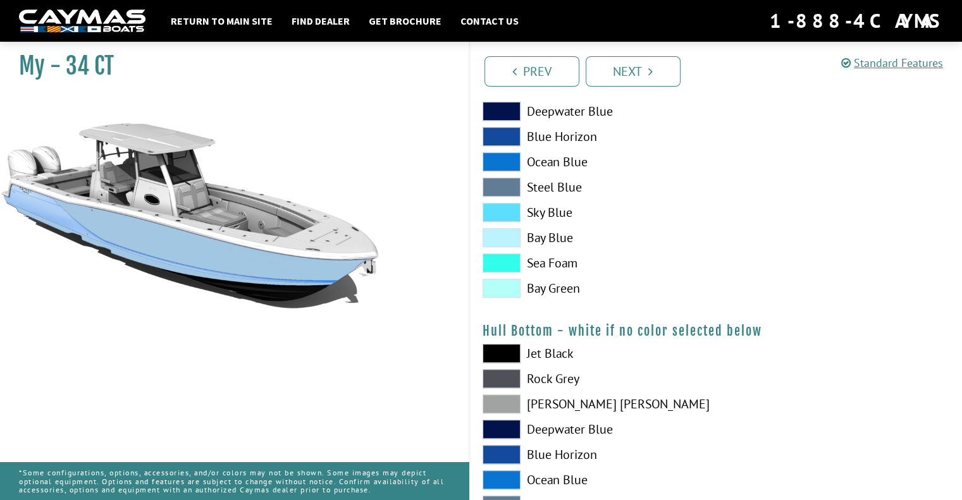 The height and width of the screenshot is (500, 962). I want to click on label: Bay Blue, so click(593, 238).